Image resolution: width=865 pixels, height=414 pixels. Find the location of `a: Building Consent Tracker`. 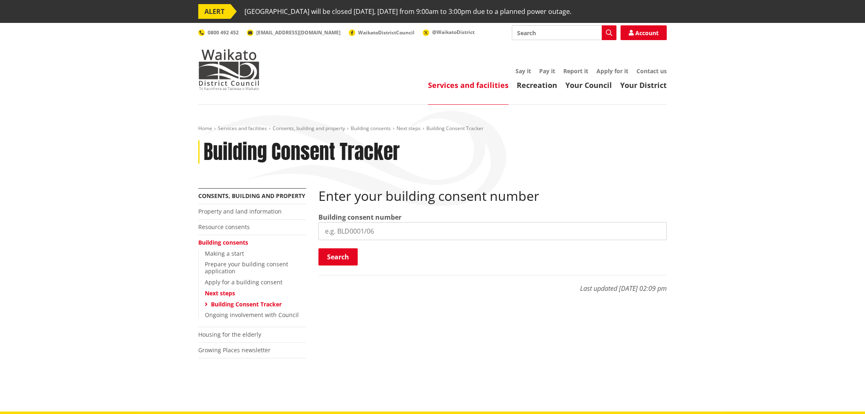

a: Building Consent Tracker is located at coordinates (246, 304).